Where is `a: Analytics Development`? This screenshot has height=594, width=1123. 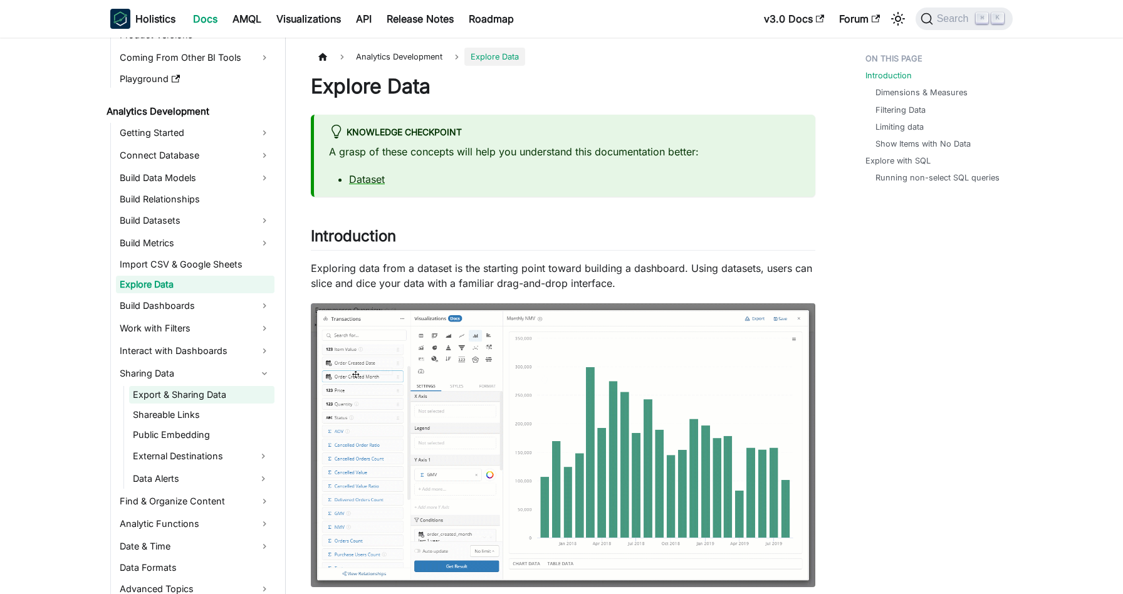
a: Analytics Development is located at coordinates (189, 112).